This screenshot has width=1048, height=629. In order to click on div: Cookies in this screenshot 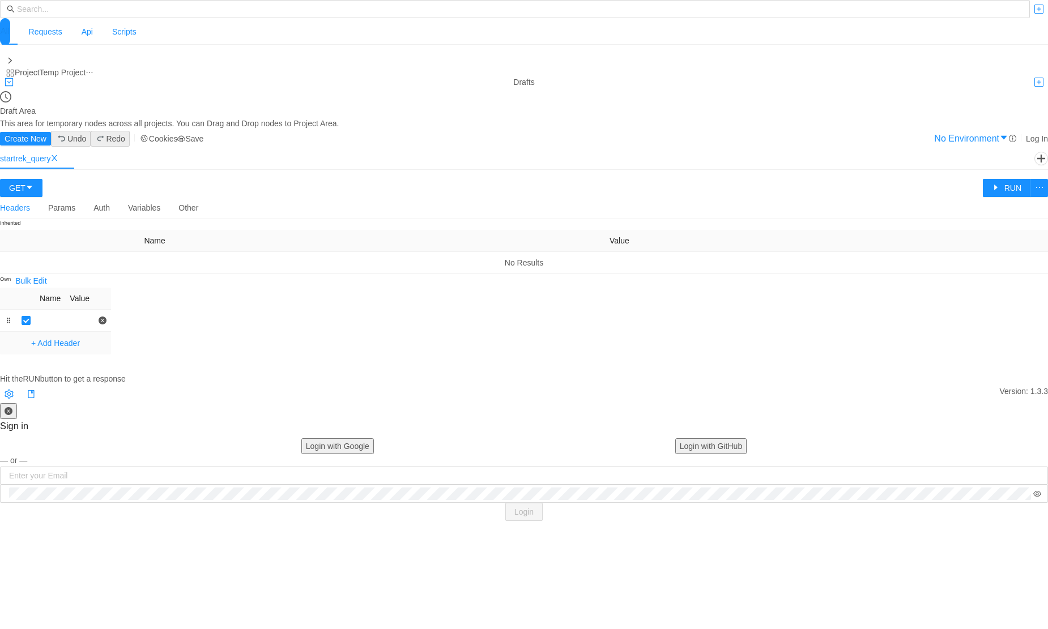, I will do `click(163, 139)`.